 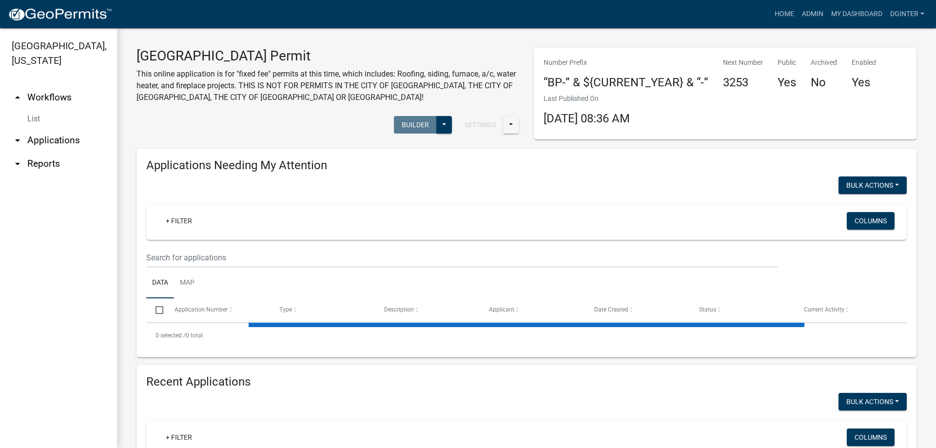 I want to click on p: Enabled, so click(x=864, y=62).